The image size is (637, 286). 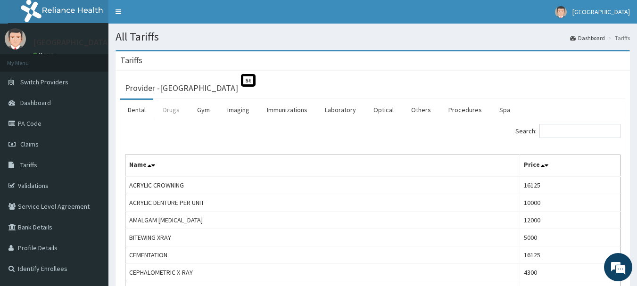 What do you see at coordinates (171, 110) in the screenshot?
I see `a: Drugs` at bounding box center [171, 110].